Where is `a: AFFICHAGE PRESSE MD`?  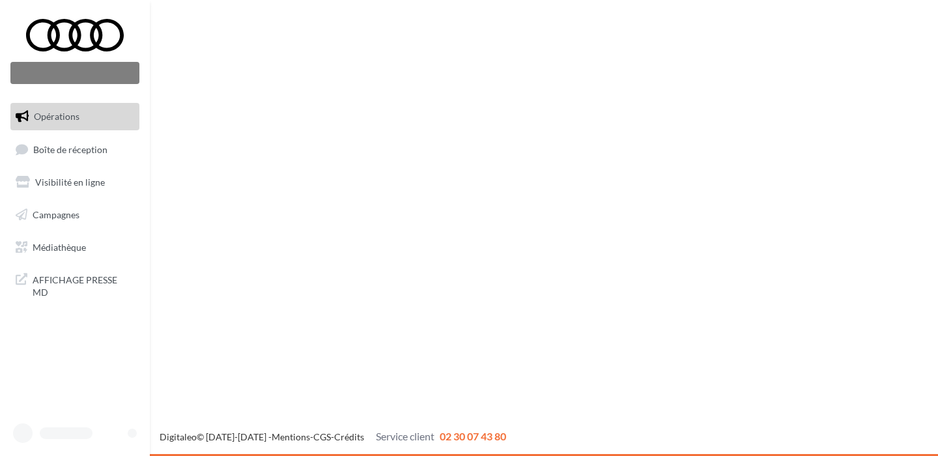 a: AFFICHAGE PRESSE MD is located at coordinates (75, 285).